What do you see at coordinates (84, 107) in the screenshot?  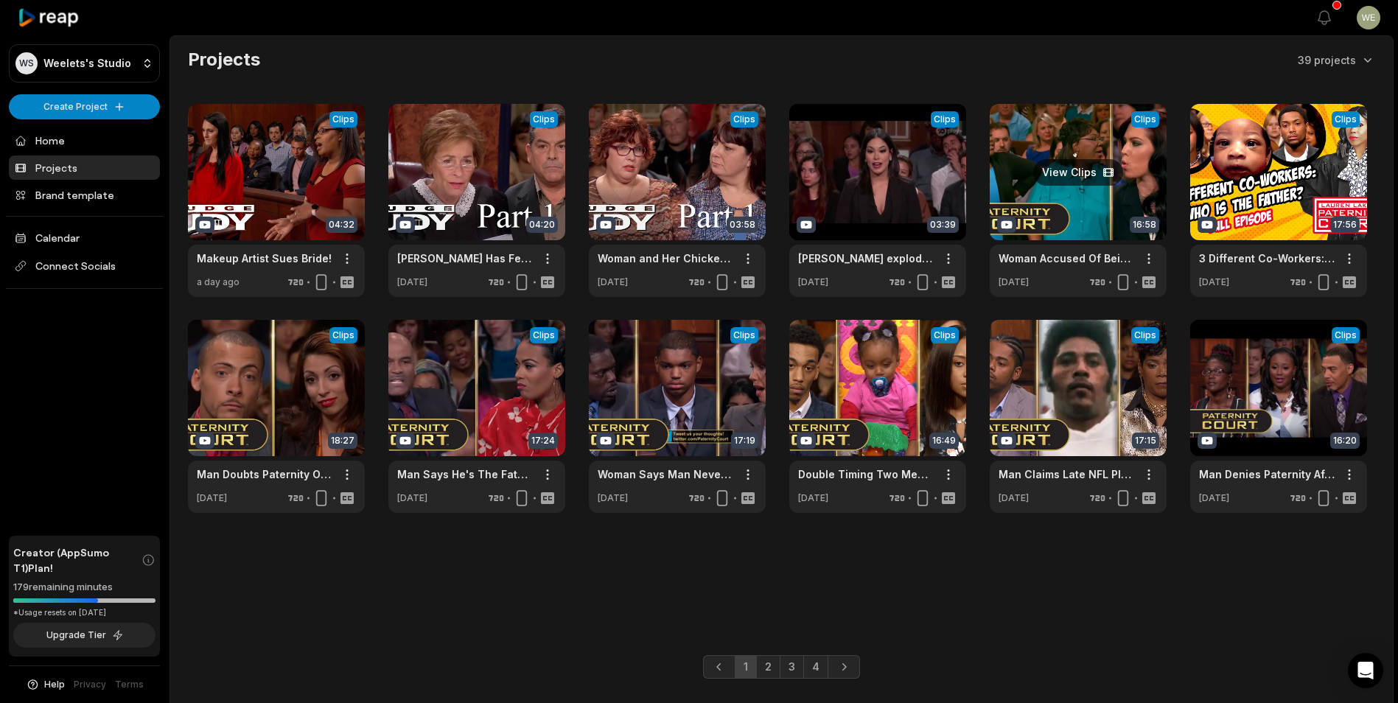 I see `button: Create Project` at bounding box center [84, 107].